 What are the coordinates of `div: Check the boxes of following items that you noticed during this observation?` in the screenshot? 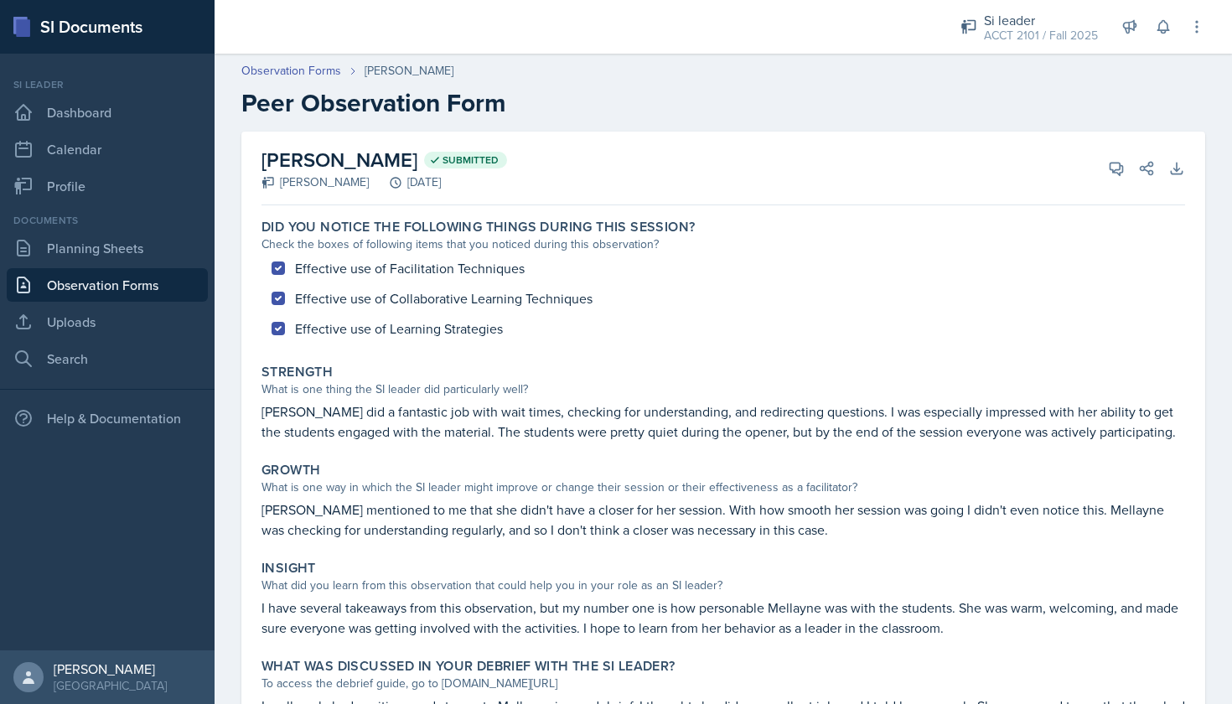 It's located at (723, 244).